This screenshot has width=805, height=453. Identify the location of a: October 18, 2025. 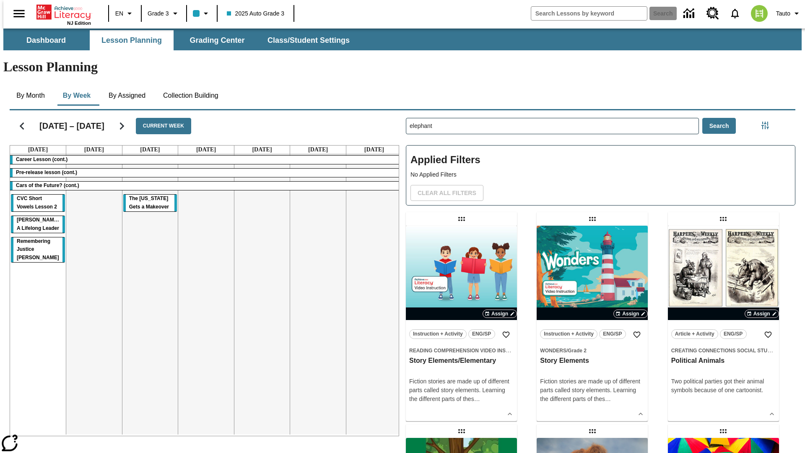
(318, 150).